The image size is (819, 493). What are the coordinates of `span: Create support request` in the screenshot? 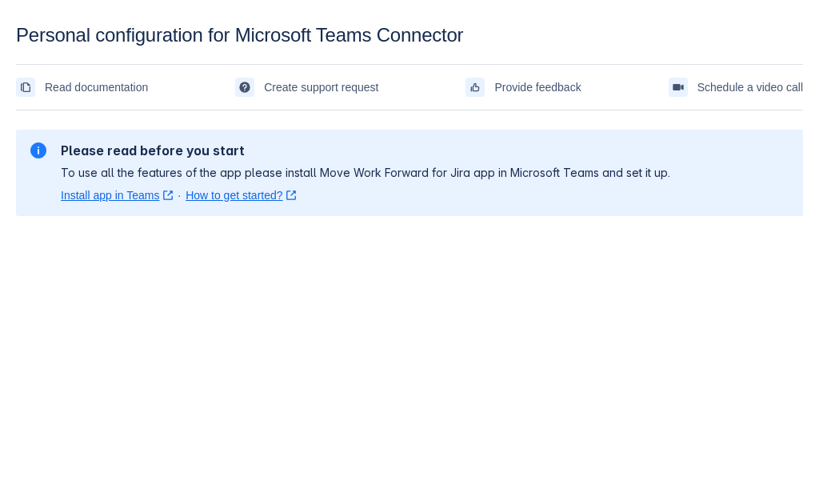 It's located at (321, 87).